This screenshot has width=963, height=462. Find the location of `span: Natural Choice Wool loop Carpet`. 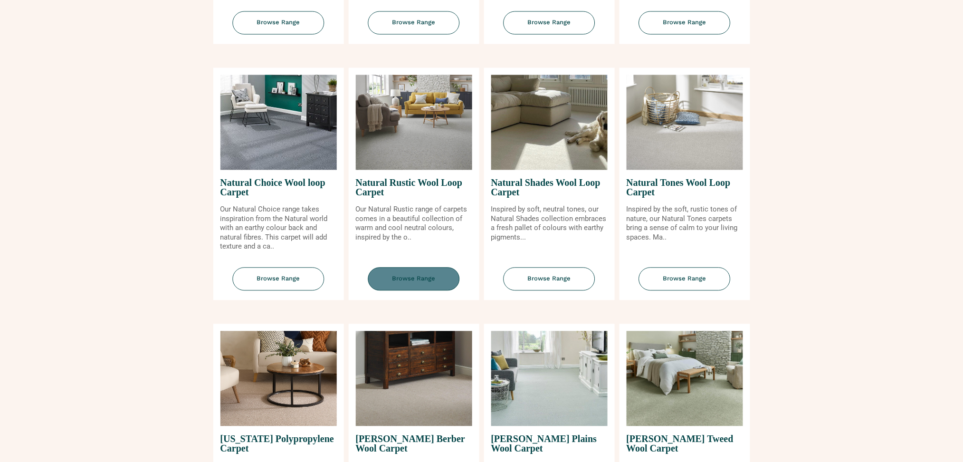

span: Natural Choice Wool loop Carpet is located at coordinates (278, 188).